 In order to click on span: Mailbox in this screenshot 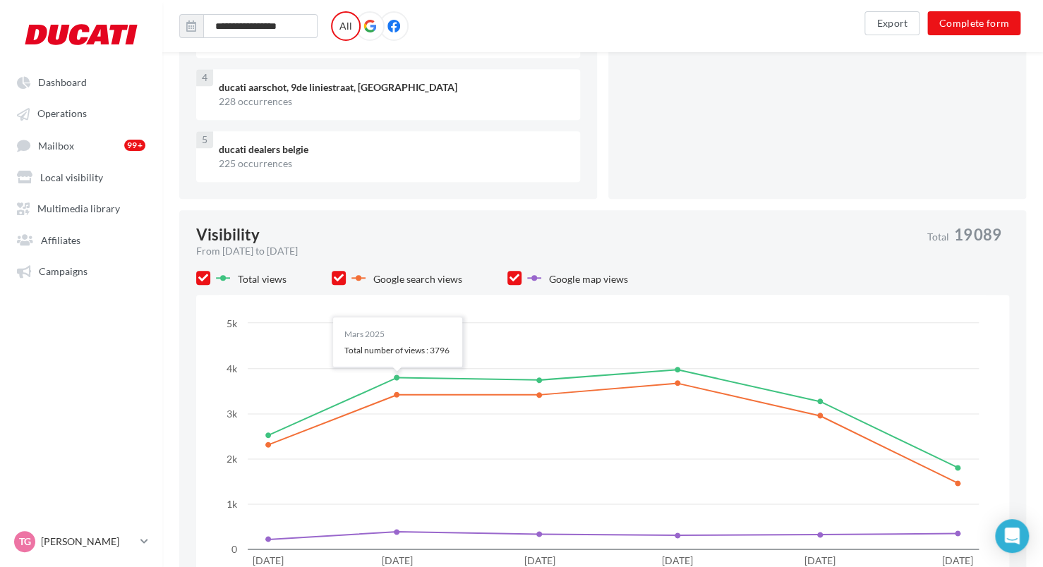, I will do `click(56, 145)`.